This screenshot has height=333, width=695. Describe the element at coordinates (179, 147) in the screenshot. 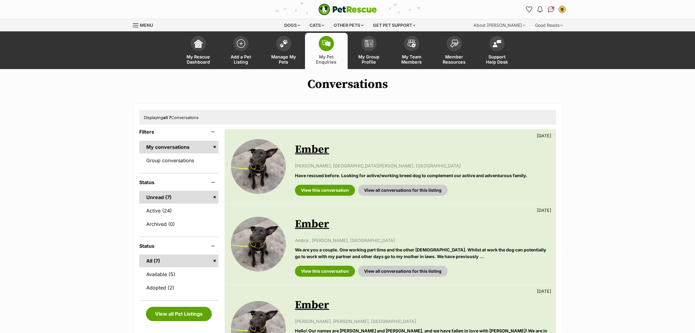

I see `a: My conversations` at that location.